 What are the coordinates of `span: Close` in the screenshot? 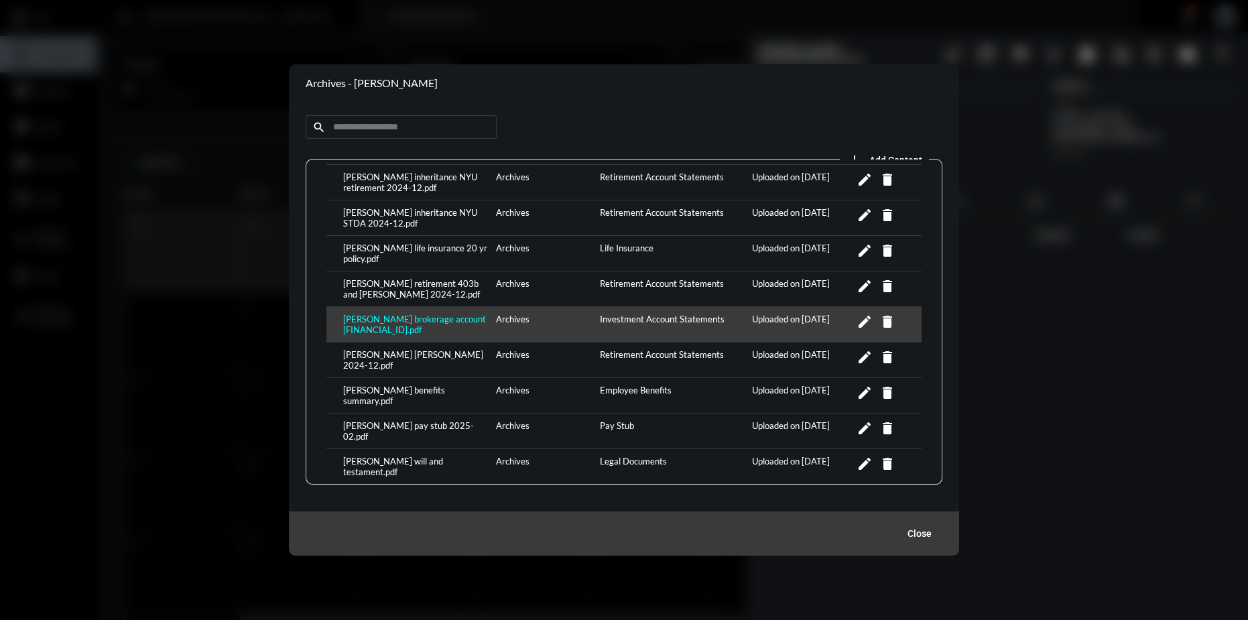 It's located at (920, 534).